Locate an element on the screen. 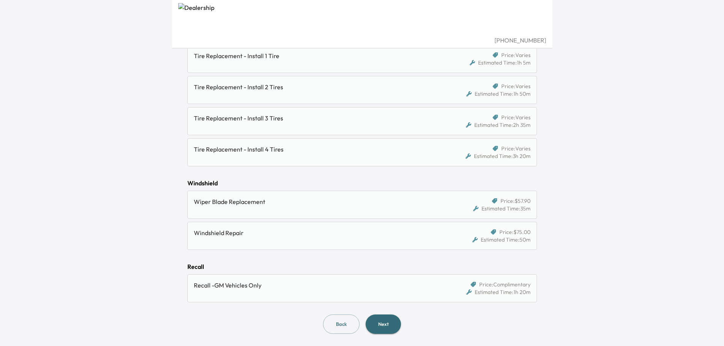  div: Estimated Time: 3h 20m is located at coordinates (498, 156).